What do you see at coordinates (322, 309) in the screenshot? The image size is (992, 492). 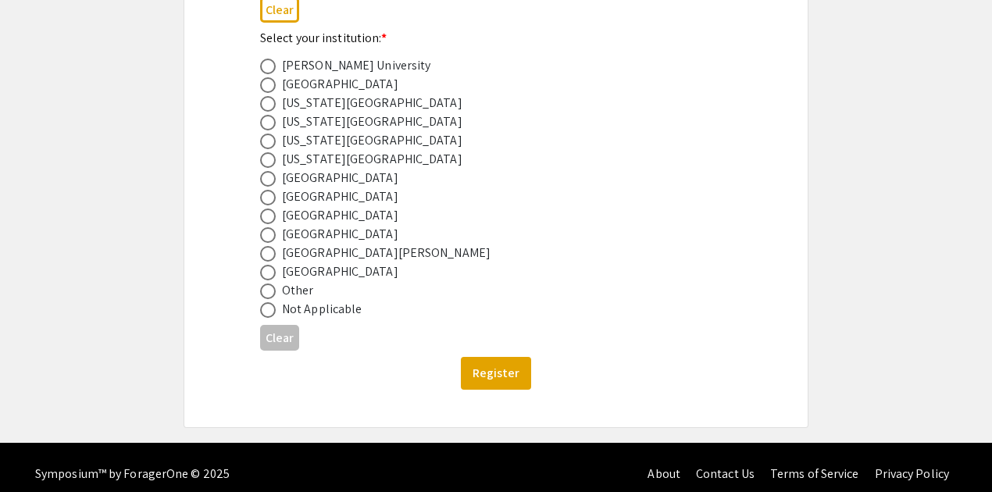 I see `div: Not Applicable` at bounding box center [322, 309].